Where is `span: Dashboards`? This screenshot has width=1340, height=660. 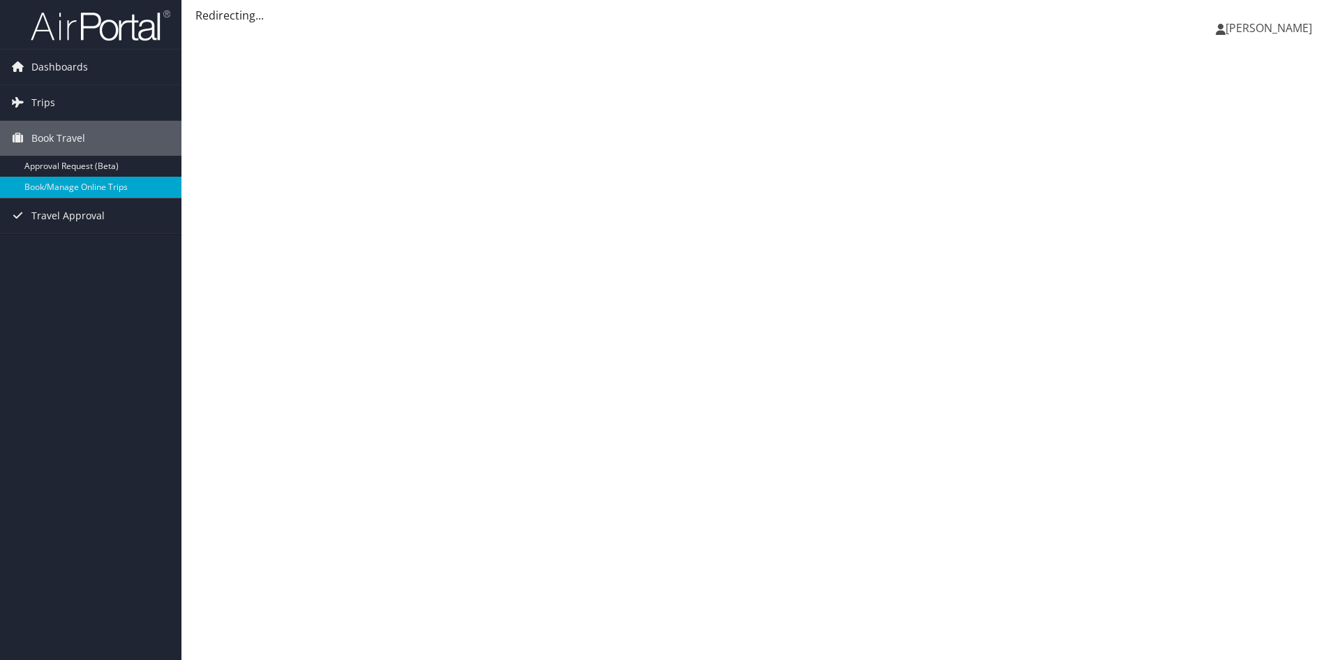 span: Dashboards is located at coordinates (59, 67).